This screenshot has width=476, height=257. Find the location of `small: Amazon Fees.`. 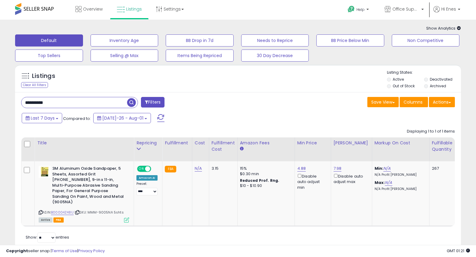

small: Amazon Fees. is located at coordinates (242, 149).